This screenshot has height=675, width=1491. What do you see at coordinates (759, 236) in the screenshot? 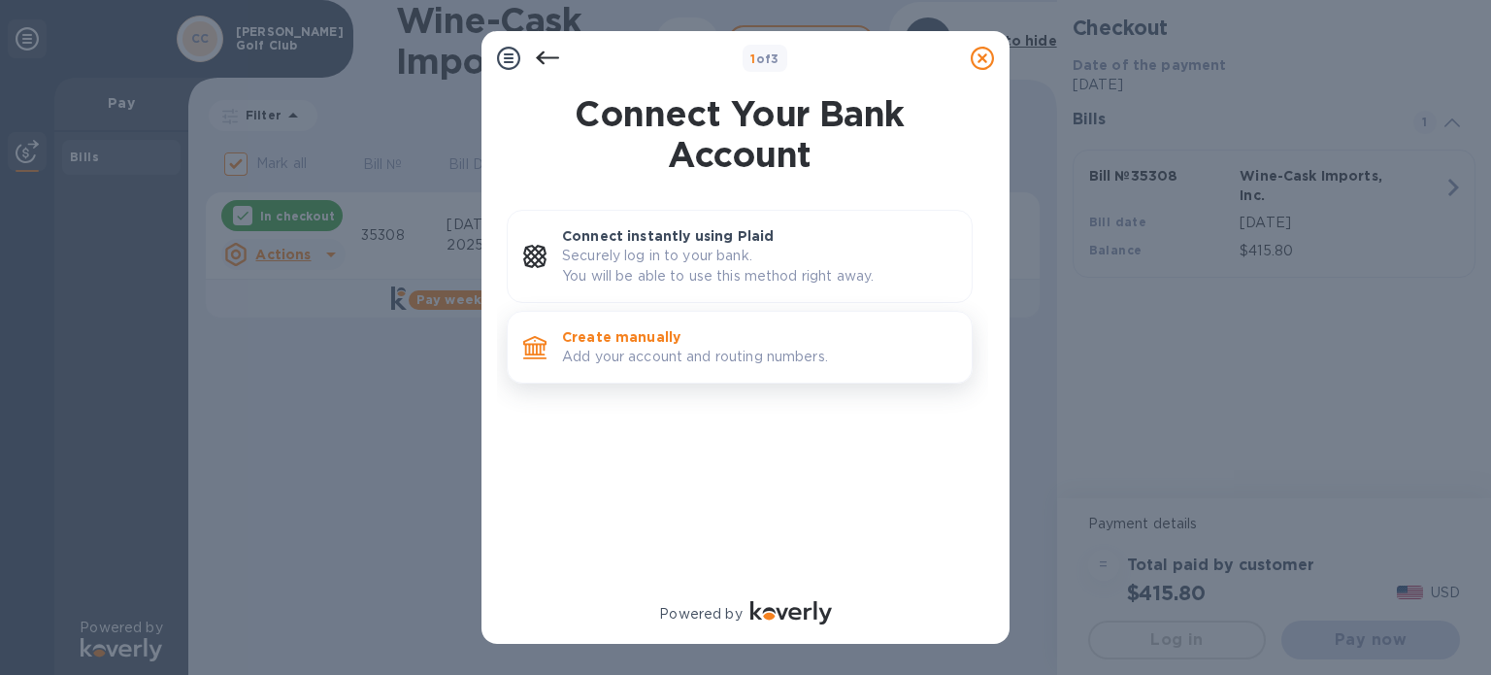
I see `p: Connect instantly using Plaid` at bounding box center [759, 236].